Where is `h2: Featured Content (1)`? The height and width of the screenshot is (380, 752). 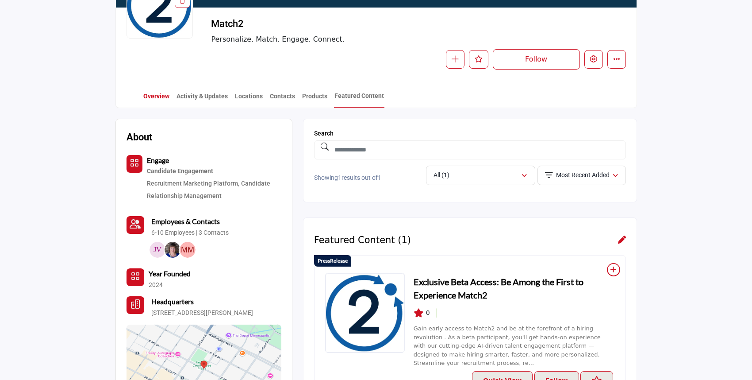
h2: Featured Content (1) is located at coordinates (362, 240).